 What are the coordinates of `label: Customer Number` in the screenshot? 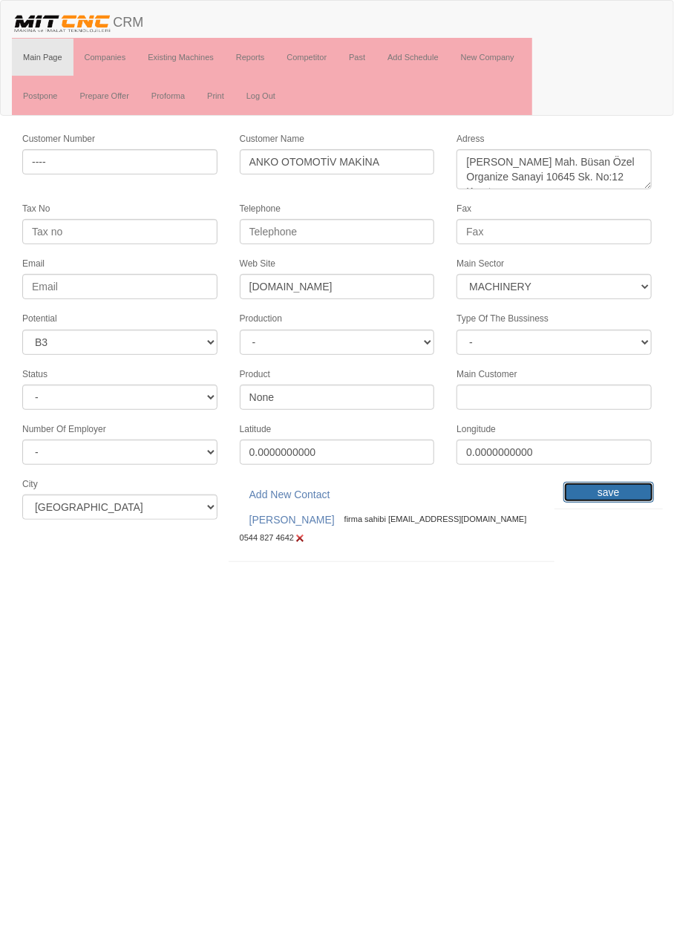 It's located at (59, 139).